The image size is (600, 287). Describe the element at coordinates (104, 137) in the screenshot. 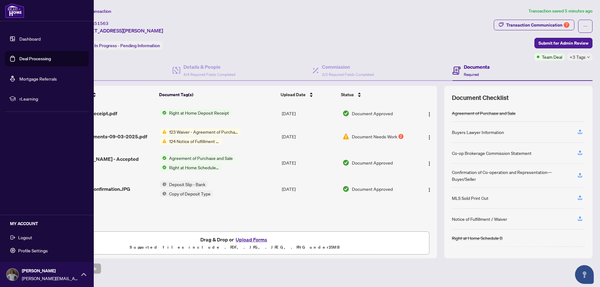

I see `span: digisign-documents-09-03-2025.pdf` at that location.